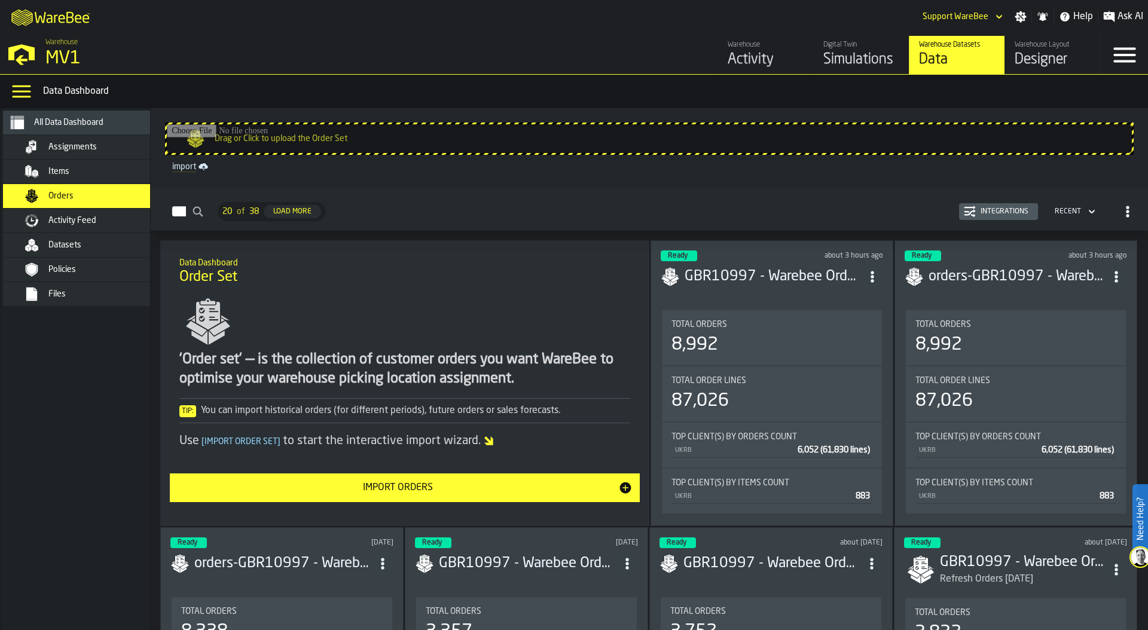 The height and width of the screenshot is (630, 1148). Describe the element at coordinates (405, 262) in the screenshot. I see `h2: Sub Title` at that location.